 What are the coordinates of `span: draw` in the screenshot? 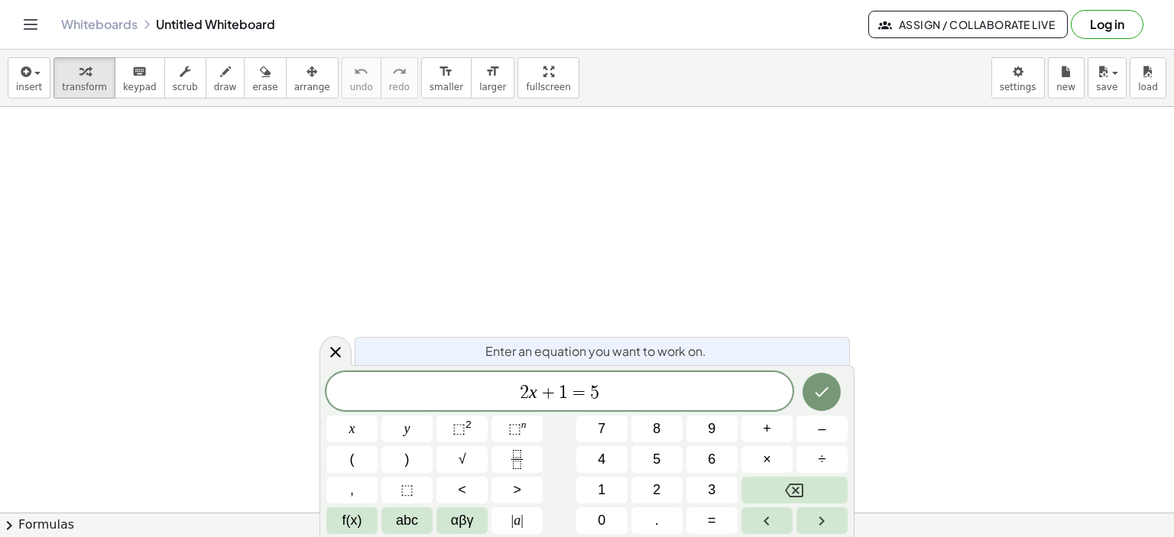 It's located at (225, 87).